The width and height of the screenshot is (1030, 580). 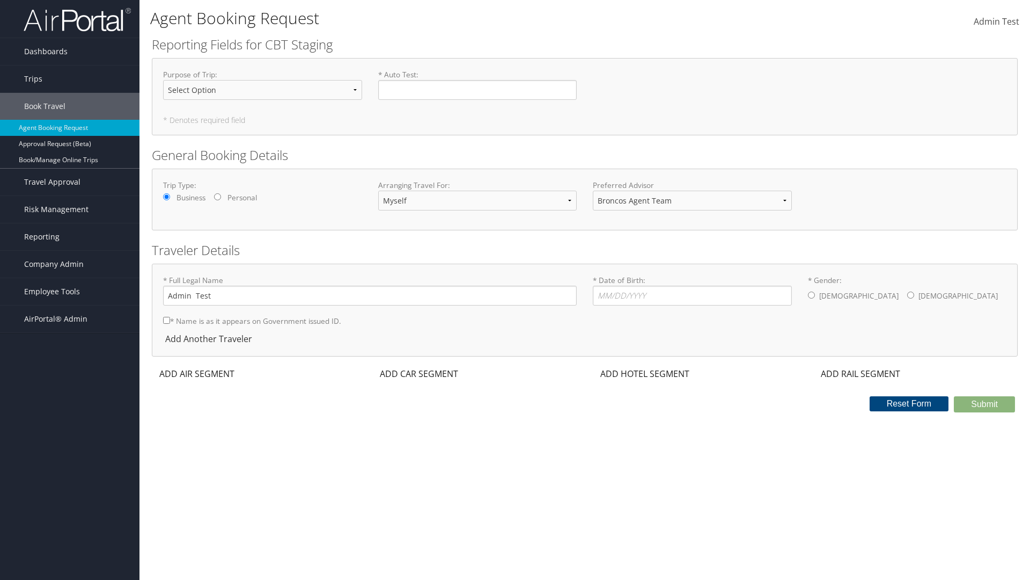 What do you see at coordinates (77, 19) in the screenshot?
I see `img: airportal-logo.png` at bounding box center [77, 19].